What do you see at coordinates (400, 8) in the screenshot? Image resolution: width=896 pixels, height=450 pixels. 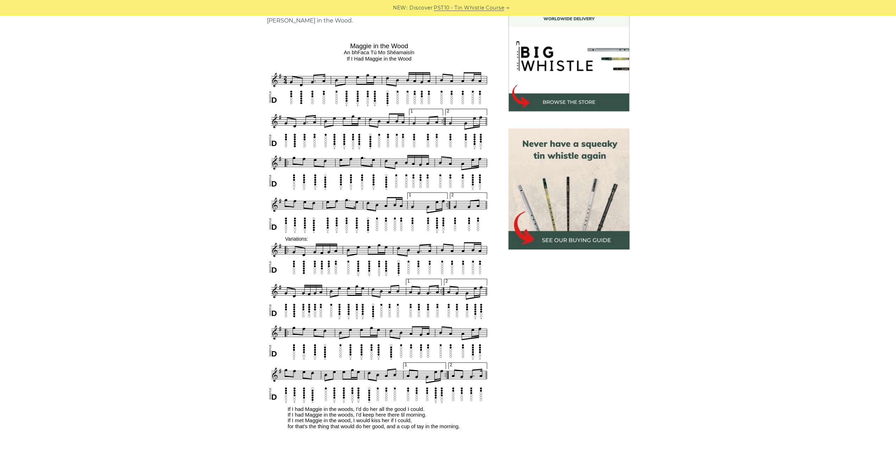 I see `span: NEW:` at bounding box center [400, 8].